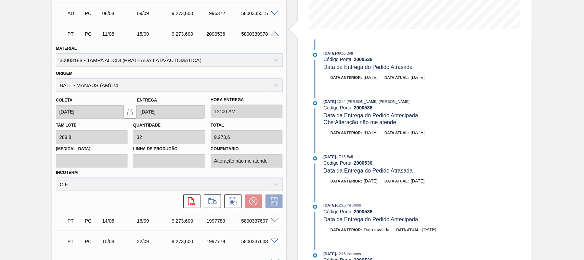  I want to click on div: 15/09/2025, so click(154, 34).